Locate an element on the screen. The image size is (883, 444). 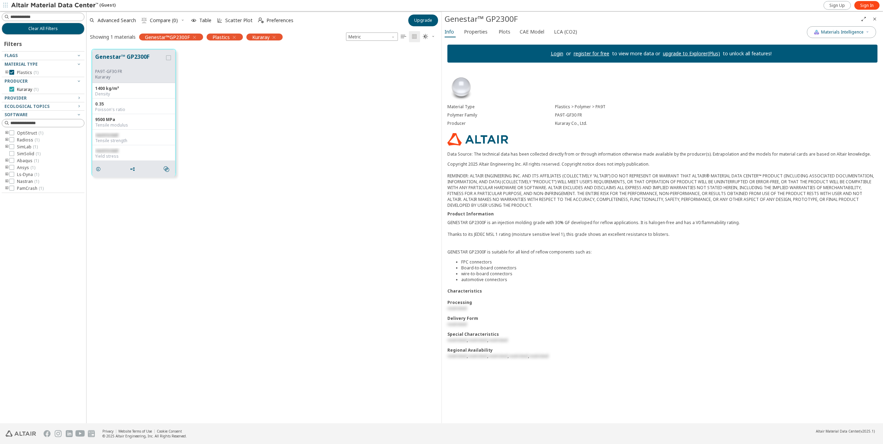
div: Tensile modulus is located at coordinates (134, 125).